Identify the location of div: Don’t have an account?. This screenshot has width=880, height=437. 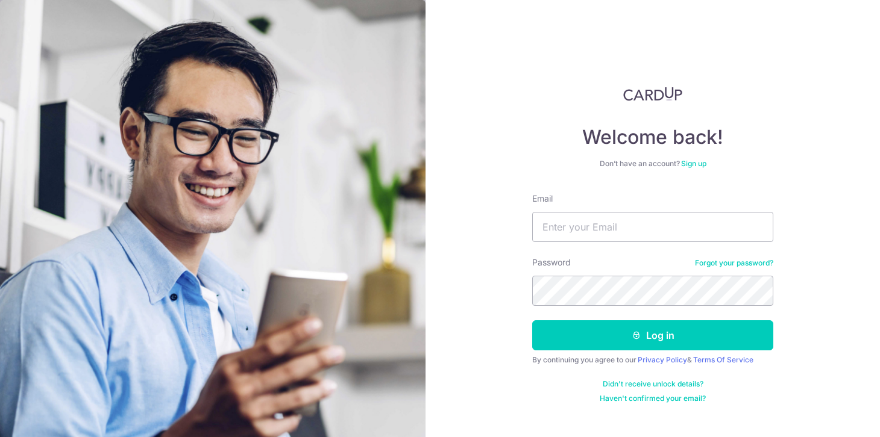
(653, 164).